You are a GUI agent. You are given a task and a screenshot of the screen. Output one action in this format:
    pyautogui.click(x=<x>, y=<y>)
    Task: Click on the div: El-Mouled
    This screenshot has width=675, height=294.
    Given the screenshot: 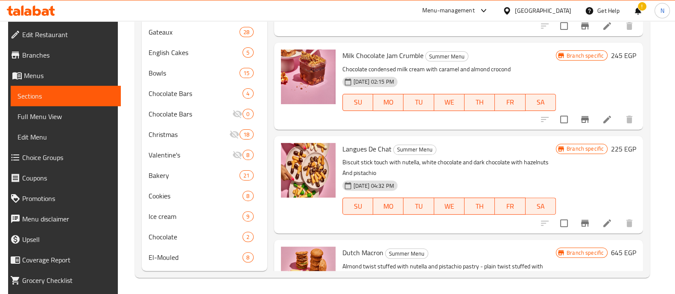 What is the action you would take?
    pyautogui.click(x=196, y=257)
    